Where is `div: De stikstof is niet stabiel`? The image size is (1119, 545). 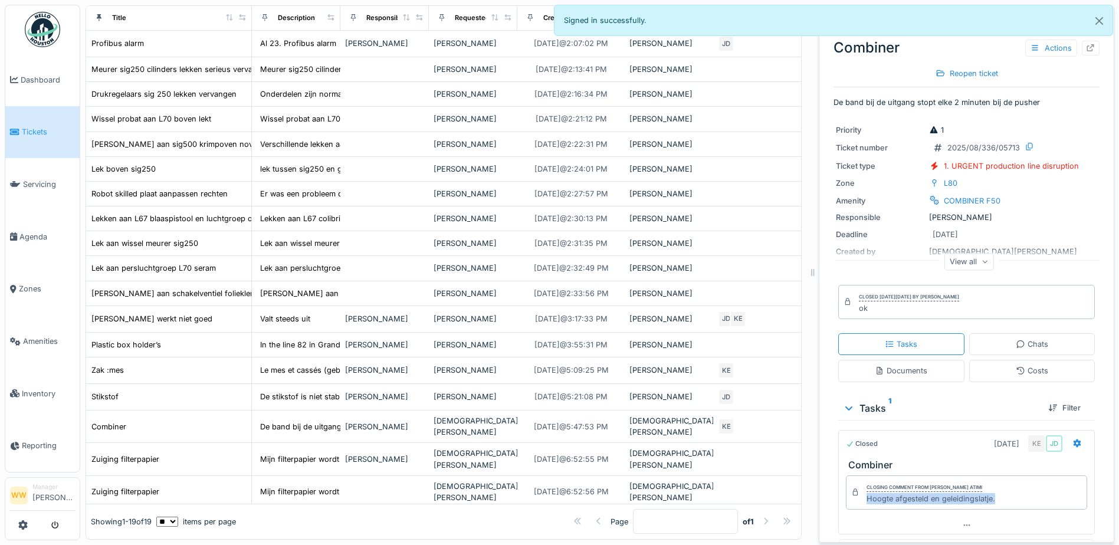
div: De stikstof is niet stabiel is located at coordinates (304, 396).